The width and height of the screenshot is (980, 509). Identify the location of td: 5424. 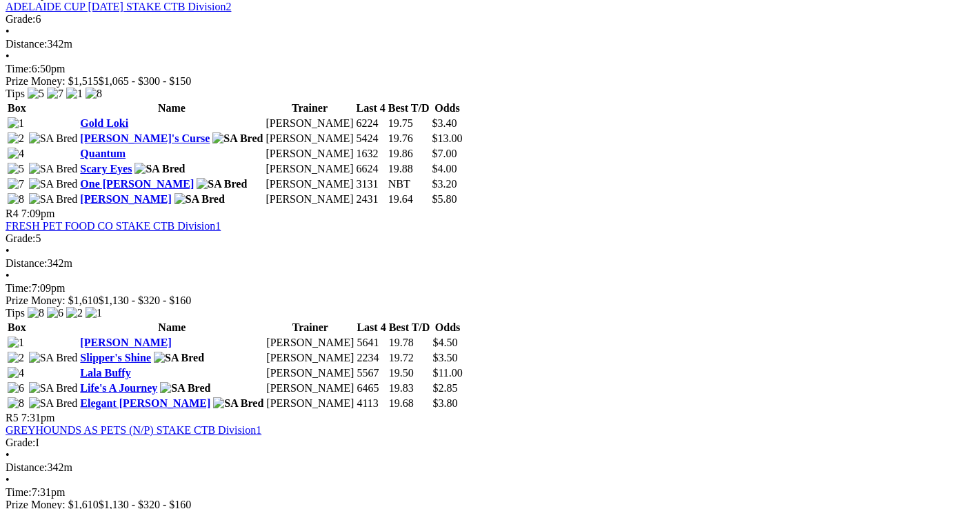
(371, 139).